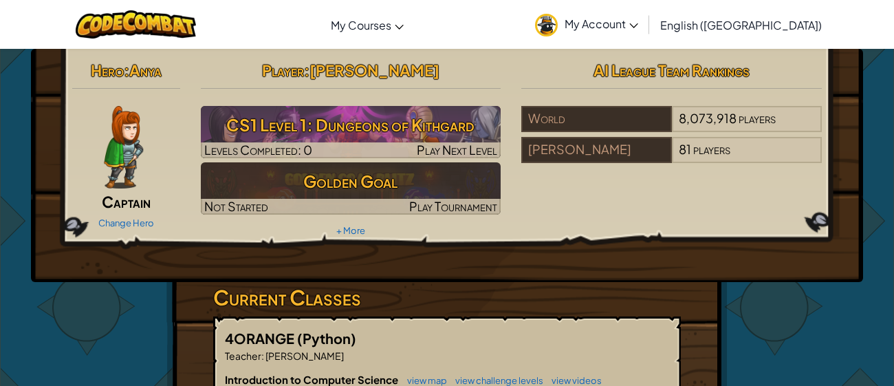 Image resolution: width=894 pixels, height=386 pixels. Describe the element at coordinates (447, 297) in the screenshot. I see `h3: Current Classes` at that location.